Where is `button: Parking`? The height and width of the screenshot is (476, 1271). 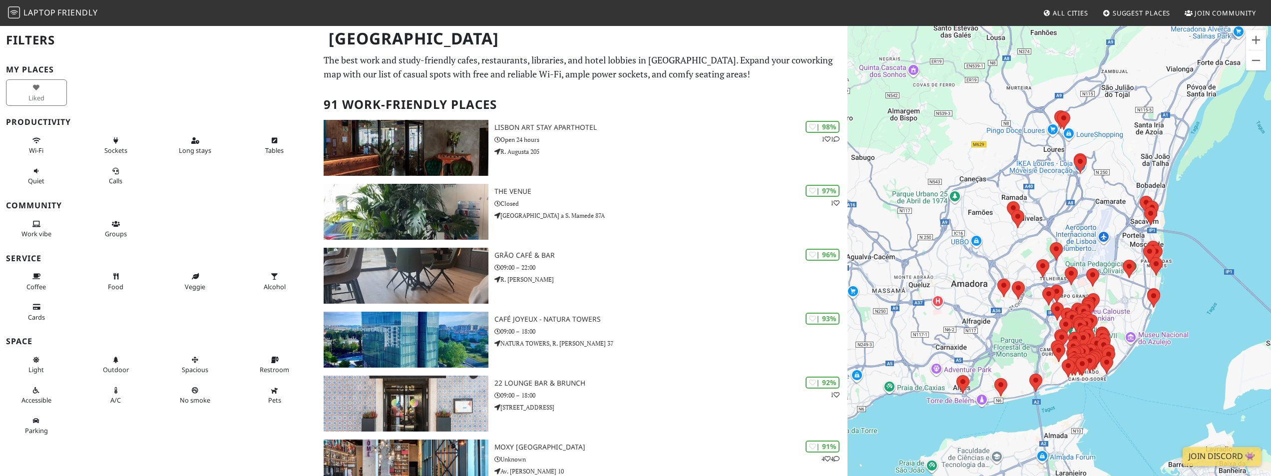 button: Parking is located at coordinates (36, 425).